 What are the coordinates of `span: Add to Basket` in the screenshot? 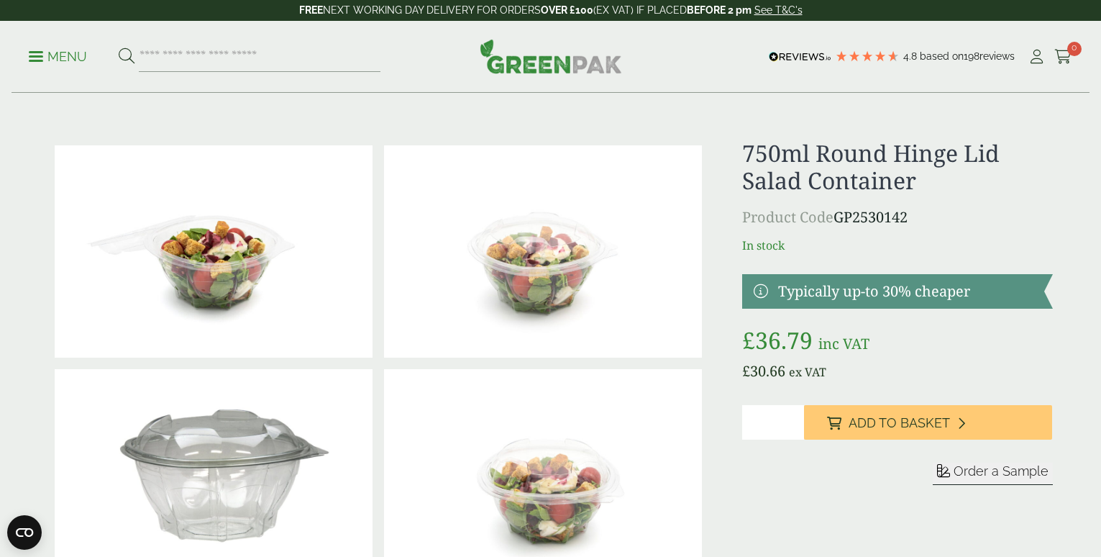 It's located at (899, 423).